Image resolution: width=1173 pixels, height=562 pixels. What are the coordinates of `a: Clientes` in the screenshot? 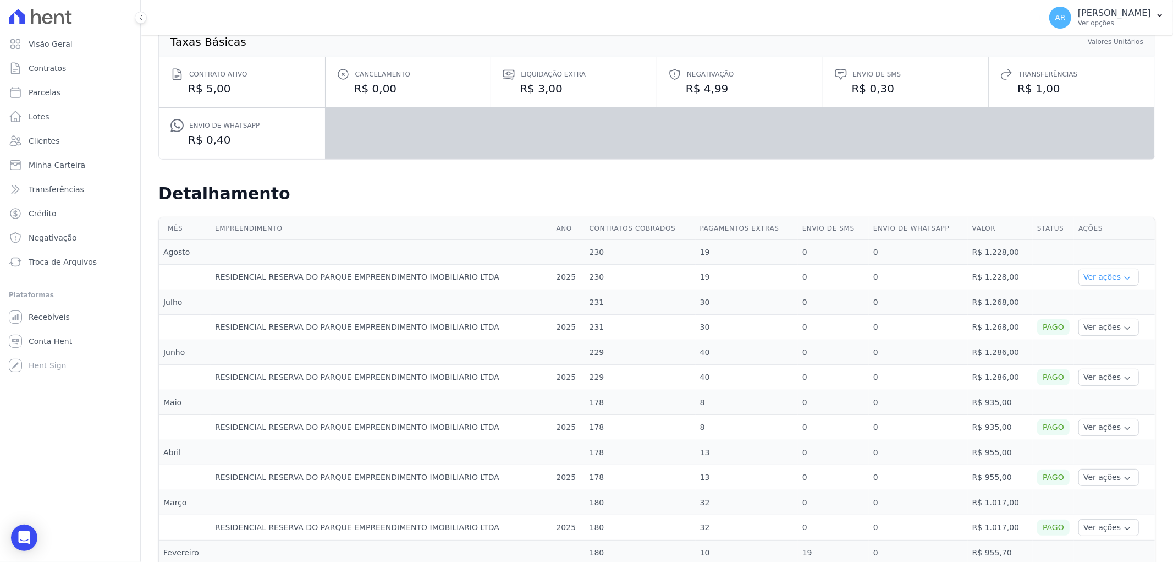 It's located at (70, 141).